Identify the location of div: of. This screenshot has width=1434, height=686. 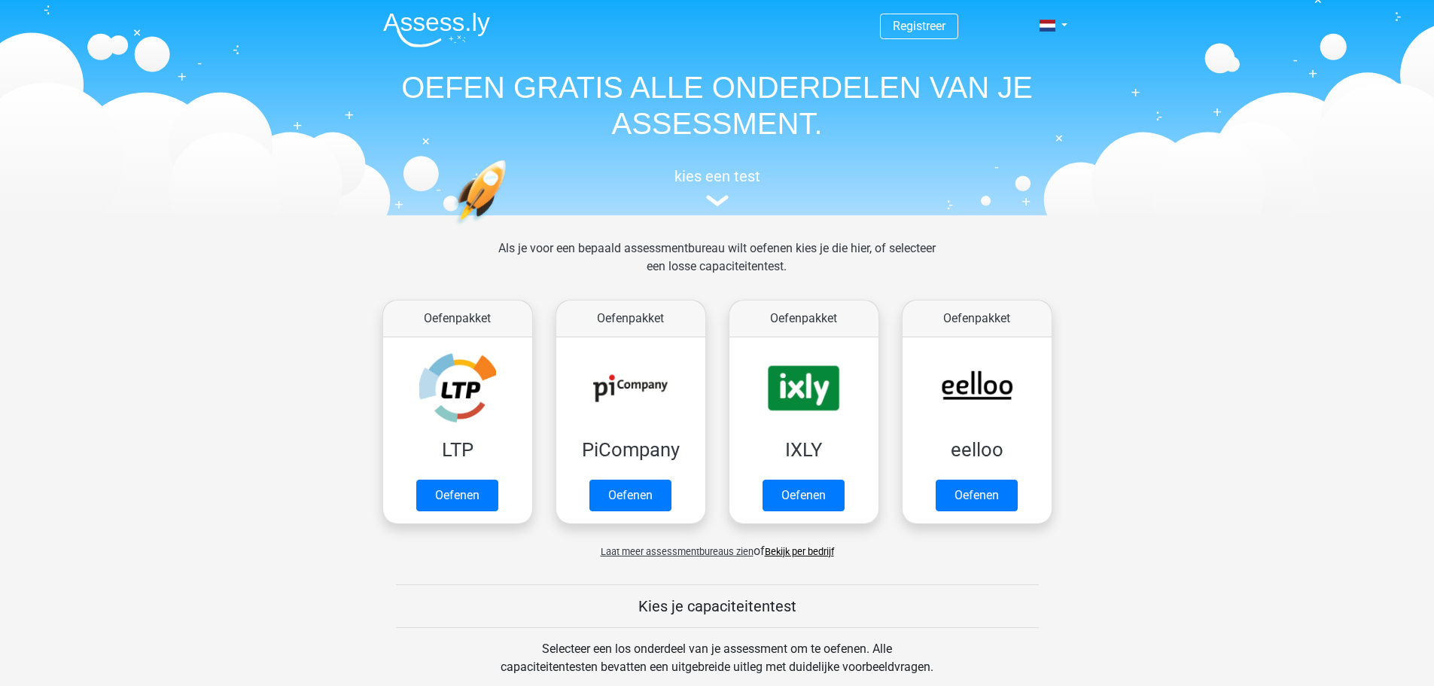
(717, 545).